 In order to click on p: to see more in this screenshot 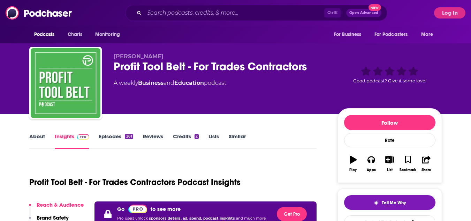, I will do `click(166, 209)`.